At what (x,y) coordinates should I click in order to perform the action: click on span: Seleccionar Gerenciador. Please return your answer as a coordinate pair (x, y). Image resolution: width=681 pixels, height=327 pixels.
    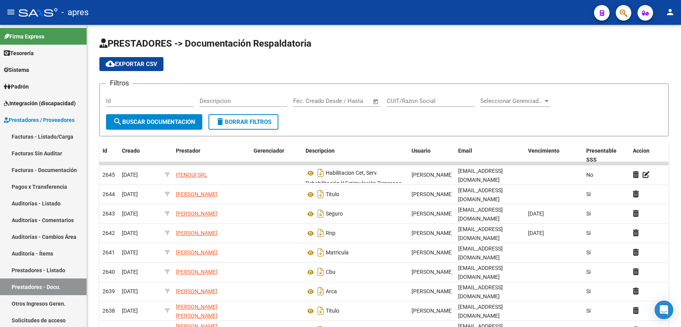
    Looking at the image, I should click on (512, 101).